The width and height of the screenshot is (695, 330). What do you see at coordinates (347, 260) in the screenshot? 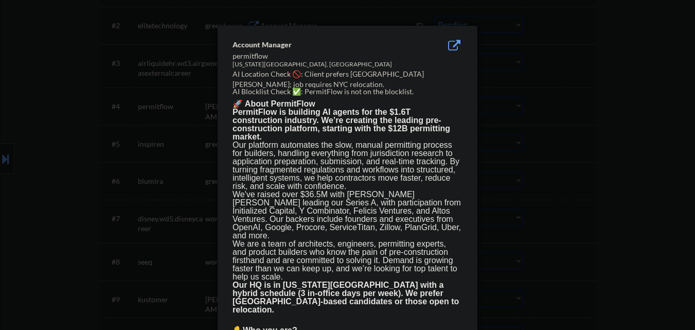
I see `p: We are a team of architects, engineers, permitting experts, and product builders who know the pai...` at bounding box center [347, 260].